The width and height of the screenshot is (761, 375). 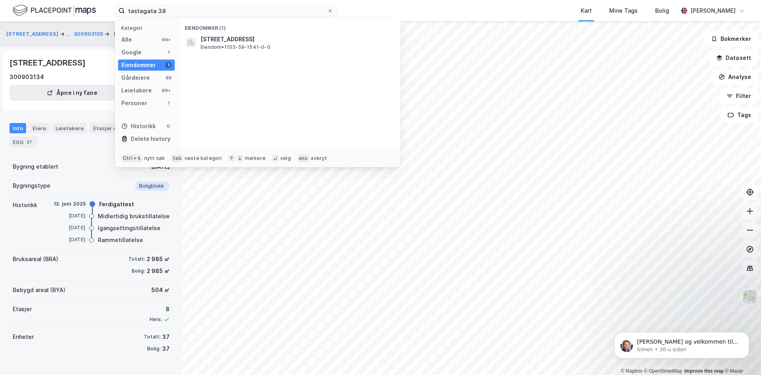 I want to click on button: Analyse, so click(x=735, y=77).